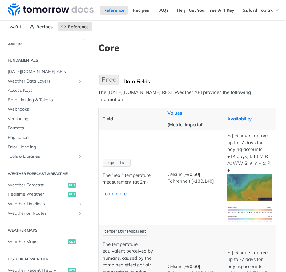  I want to click on span: Weather Timelines, so click(42, 204).